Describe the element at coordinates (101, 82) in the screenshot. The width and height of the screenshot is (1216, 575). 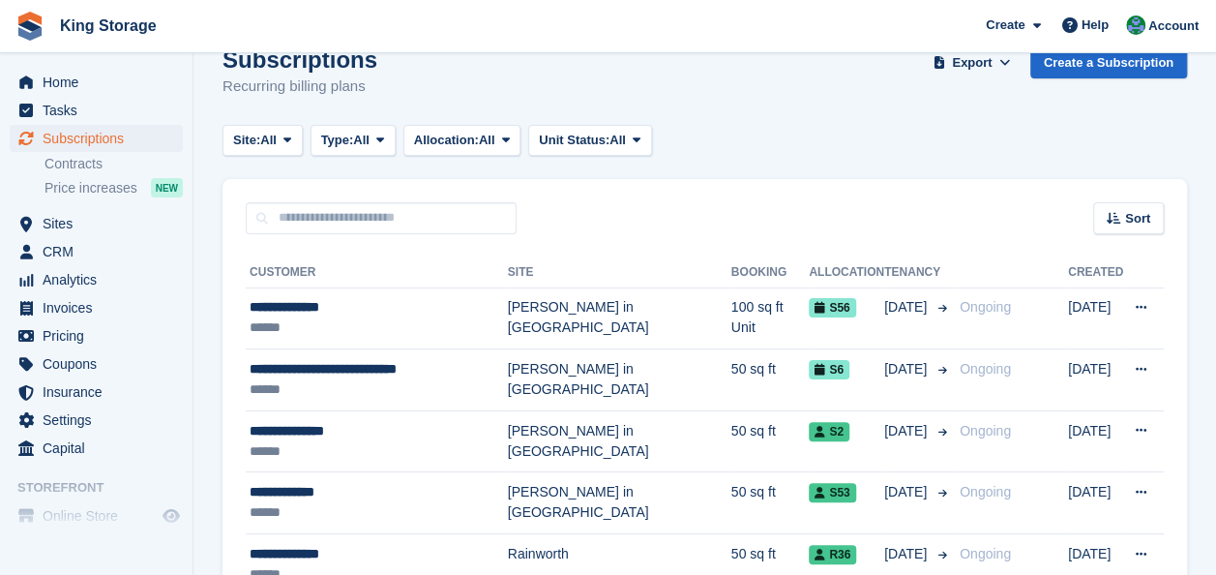
I see `span: Home` at that location.